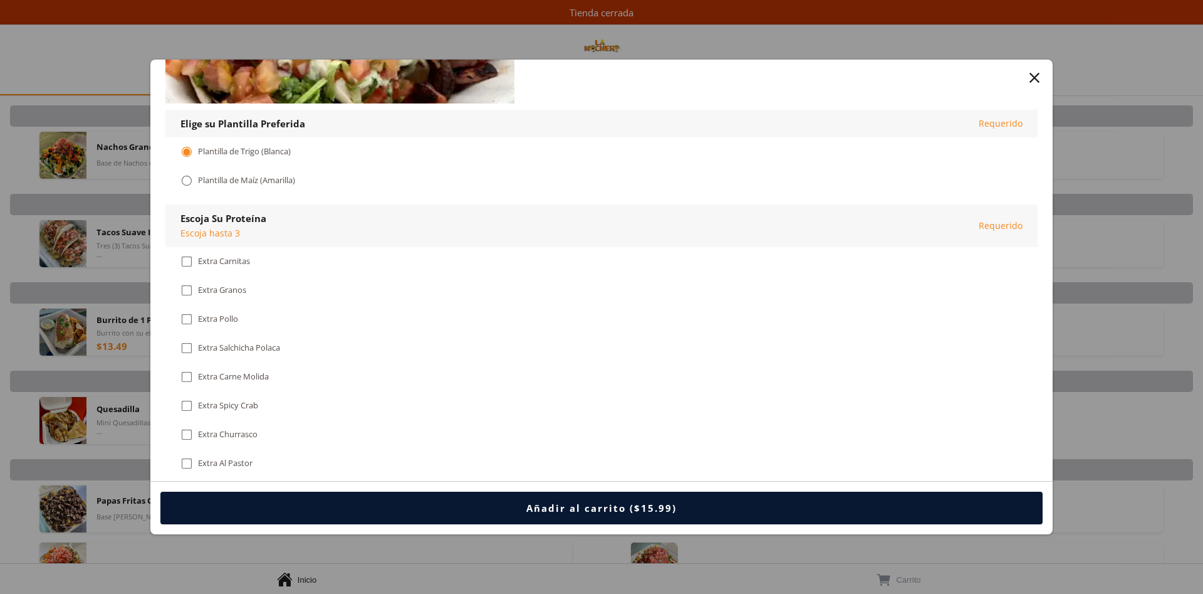  I want to click on div: Elige su Plantilla Preferida, so click(243, 123).